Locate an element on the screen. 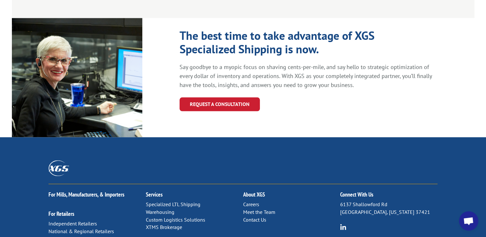 This screenshot has height=237, width=486. a: About XGS is located at coordinates (254, 194).